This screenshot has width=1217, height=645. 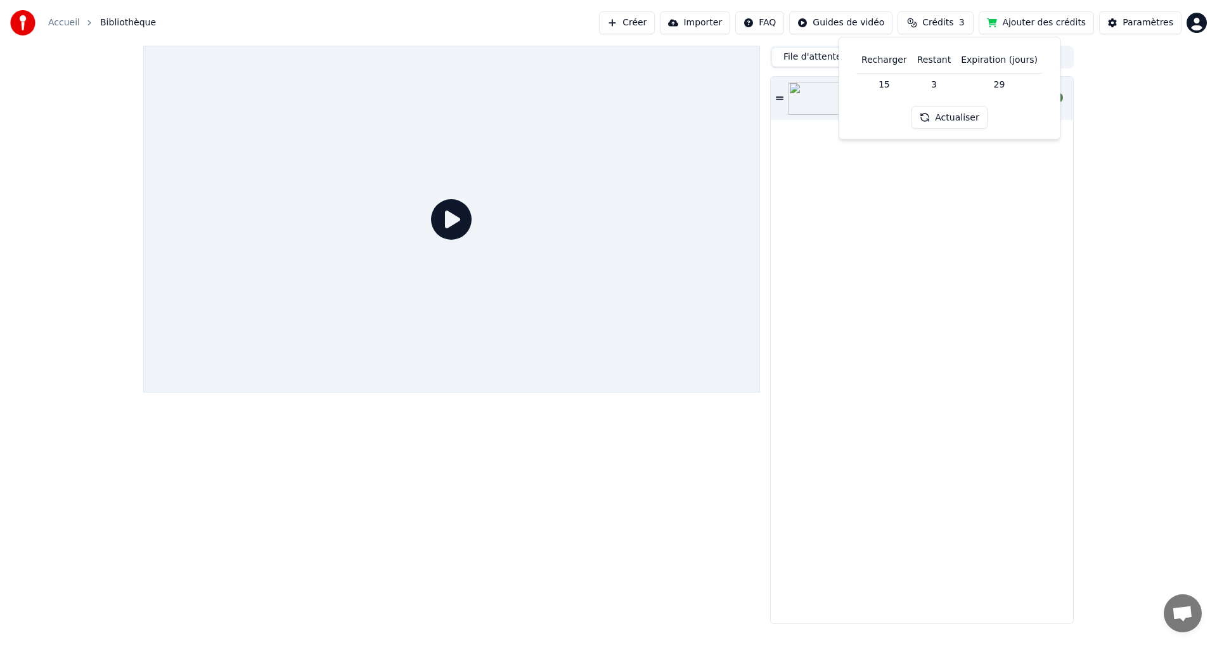 What do you see at coordinates (1183, 613) in the screenshot?
I see `div: Ouvrir le chat` at bounding box center [1183, 613].